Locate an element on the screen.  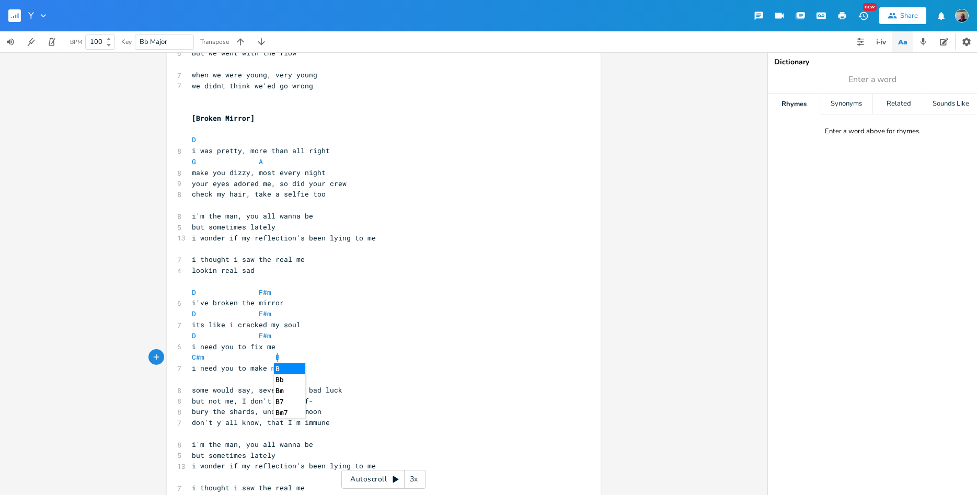
div: 3x is located at coordinates (414, 479).